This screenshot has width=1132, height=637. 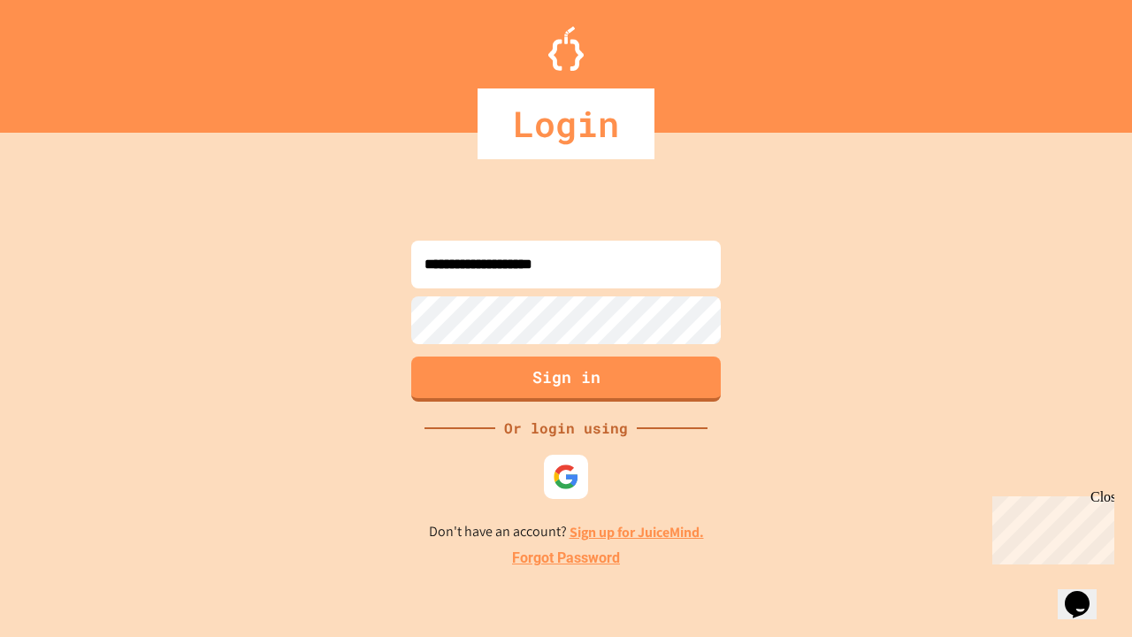 I want to click on button: Sign in, so click(x=566, y=379).